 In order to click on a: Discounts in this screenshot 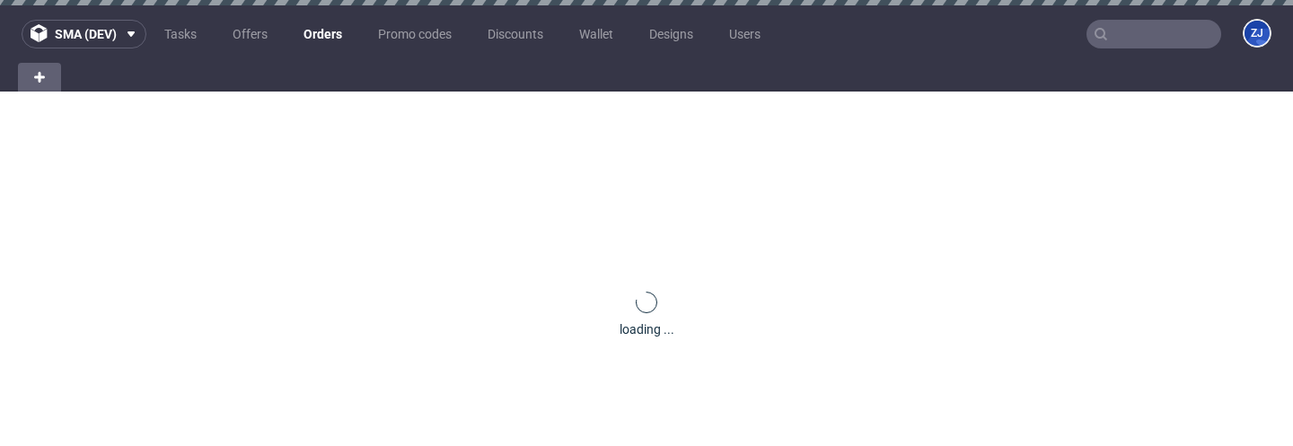, I will do `click(515, 34)`.